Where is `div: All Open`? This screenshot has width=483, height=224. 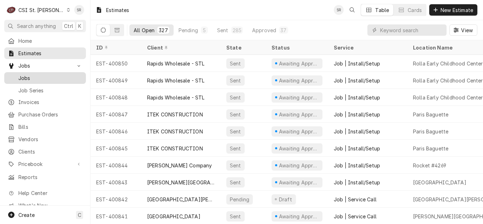 div: All Open is located at coordinates (144, 30).